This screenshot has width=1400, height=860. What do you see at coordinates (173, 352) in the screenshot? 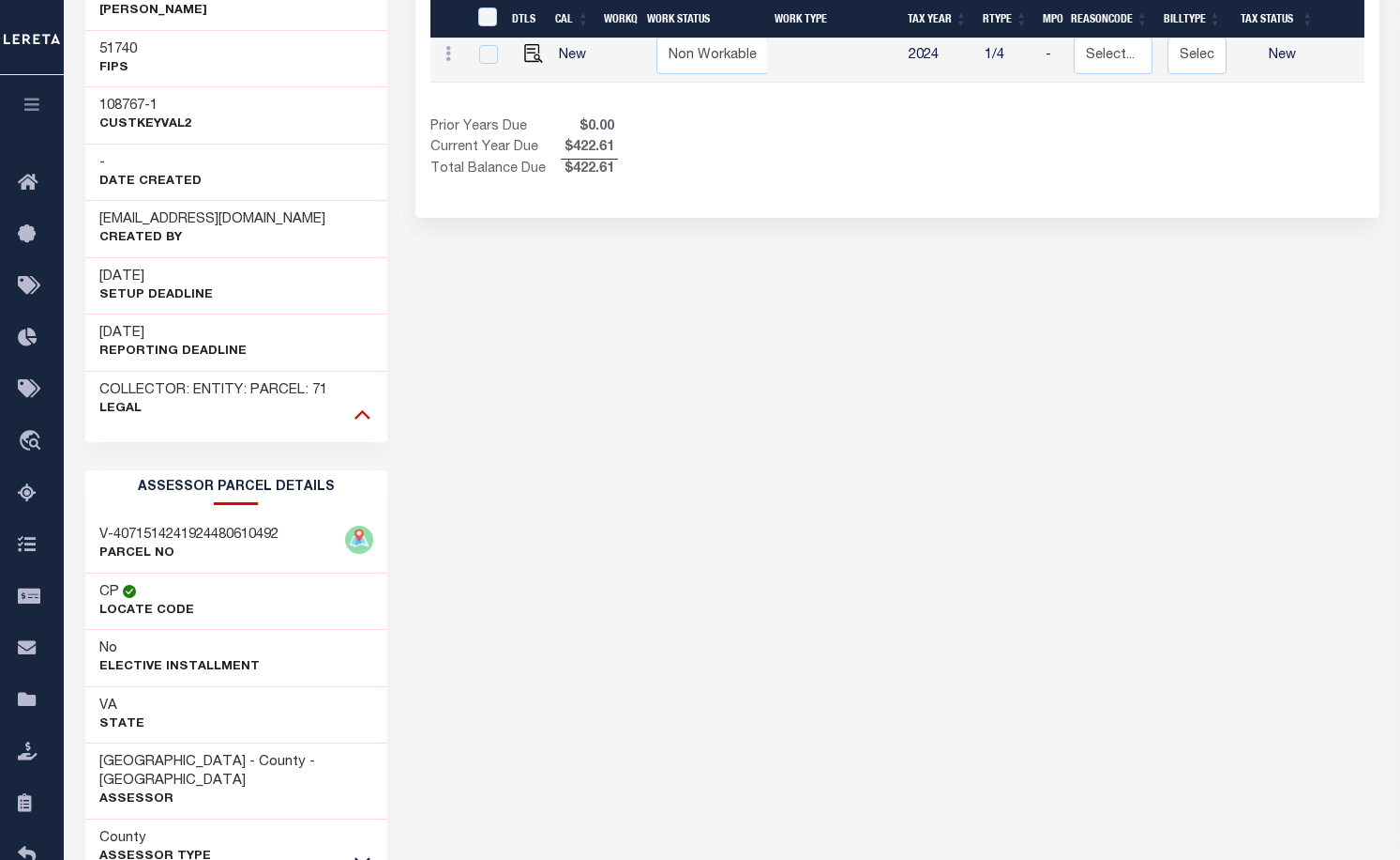
I see `p: Reporting Deadline` at bounding box center [173, 352].